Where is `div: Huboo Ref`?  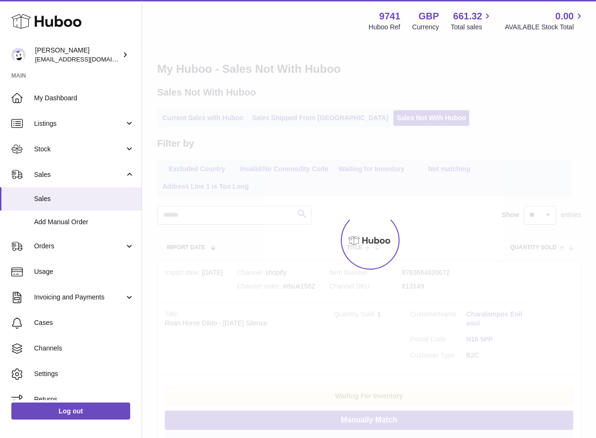 div: Huboo Ref is located at coordinates (384, 27).